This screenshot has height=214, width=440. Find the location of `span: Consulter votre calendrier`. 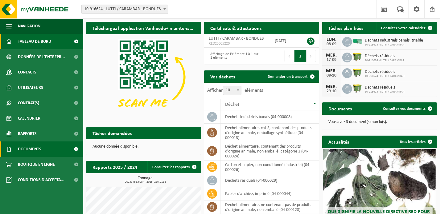

span: Consulter votre calendrier is located at coordinates (403, 28).